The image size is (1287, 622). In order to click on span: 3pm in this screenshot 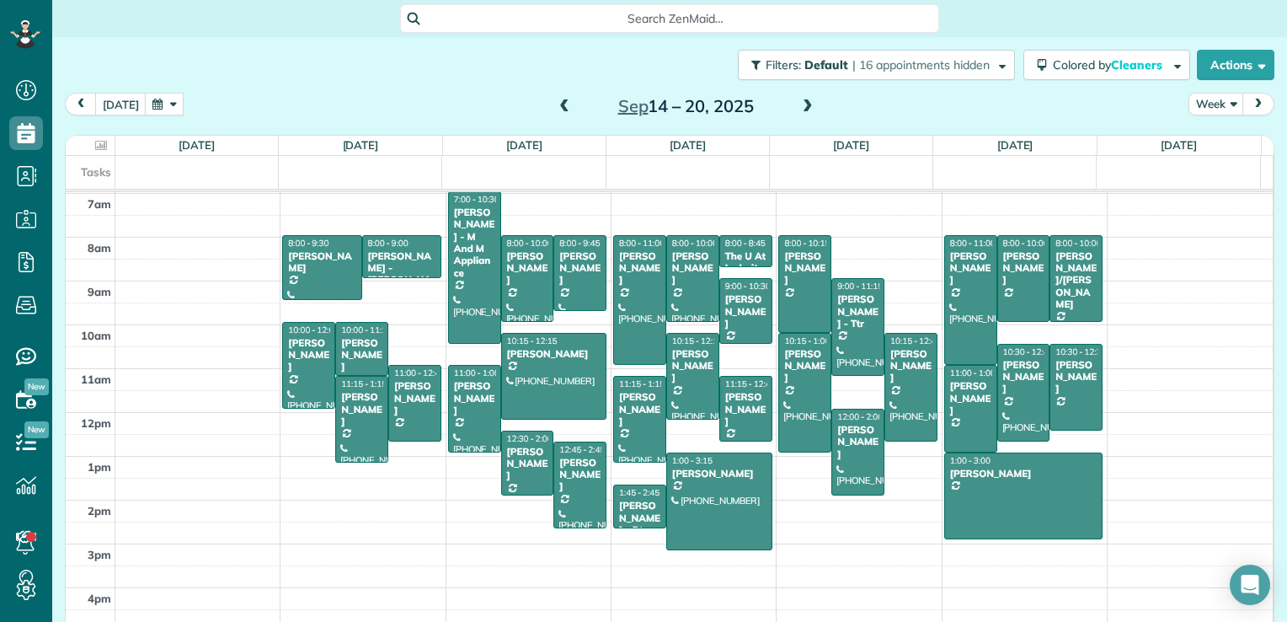, I will do `click(99, 554)`.